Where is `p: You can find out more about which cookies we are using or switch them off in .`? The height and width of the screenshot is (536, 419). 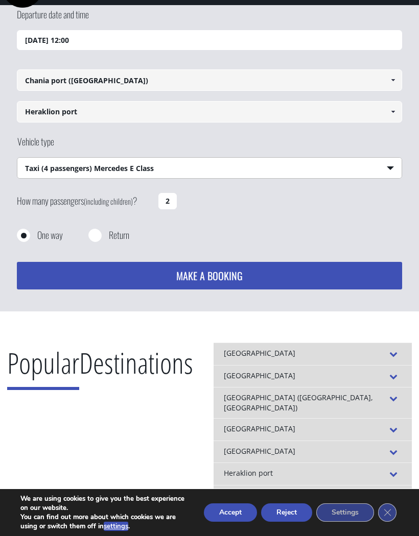
p: You can find out more about which cookies we are using or switch them off in . is located at coordinates (105, 522).